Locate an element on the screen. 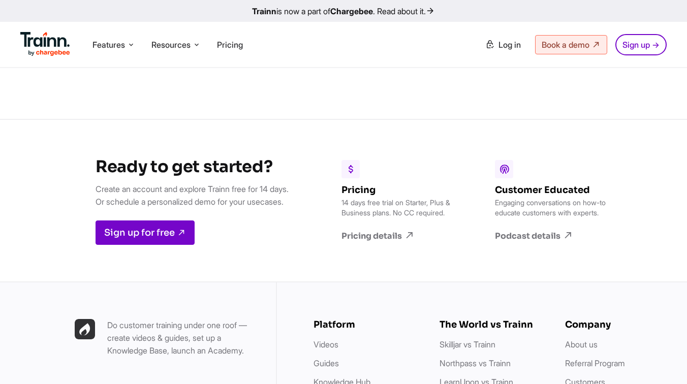 The height and width of the screenshot is (384, 687). a: Northpass vs Trainn is located at coordinates (475, 363).